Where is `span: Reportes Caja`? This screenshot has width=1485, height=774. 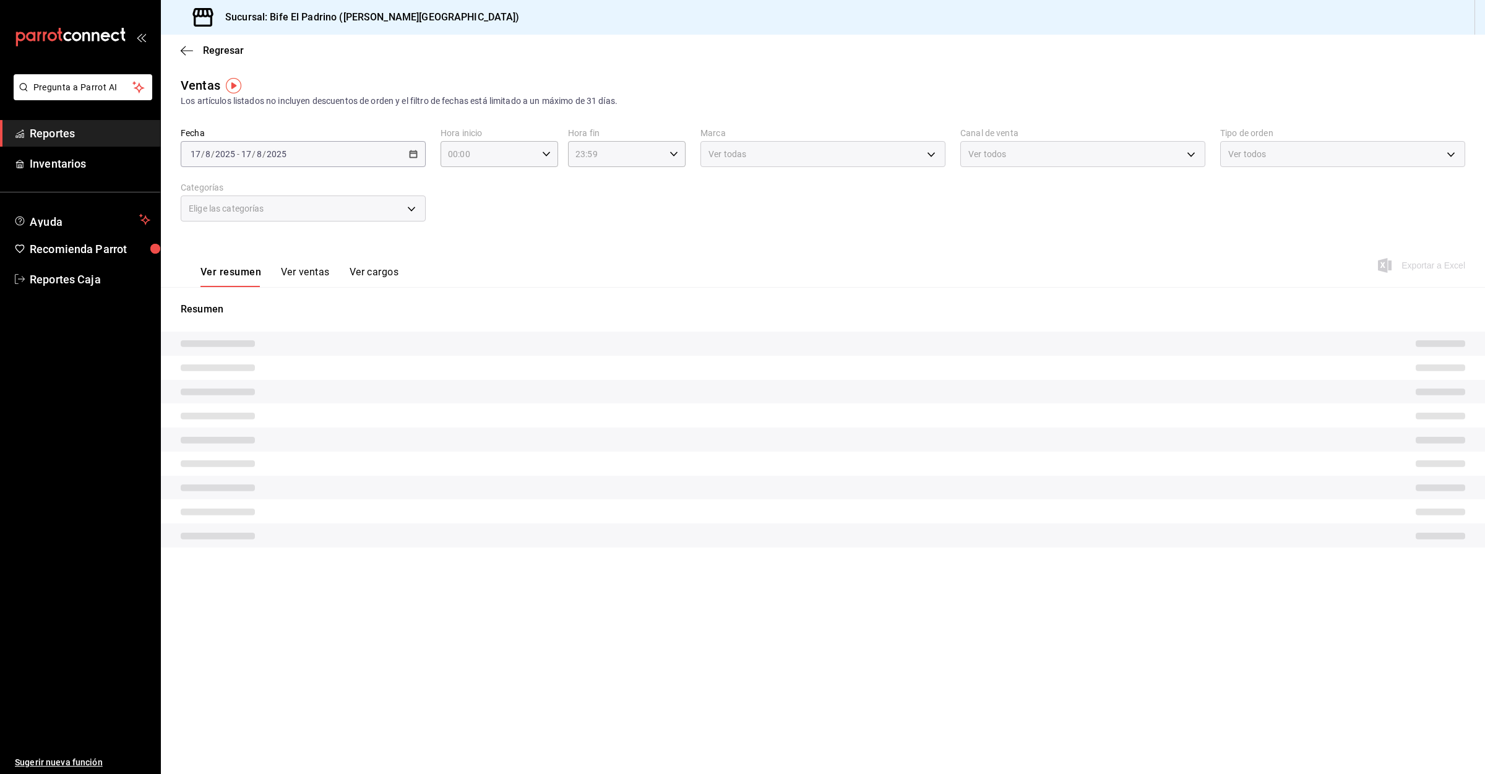
span: Reportes Caja is located at coordinates (90, 279).